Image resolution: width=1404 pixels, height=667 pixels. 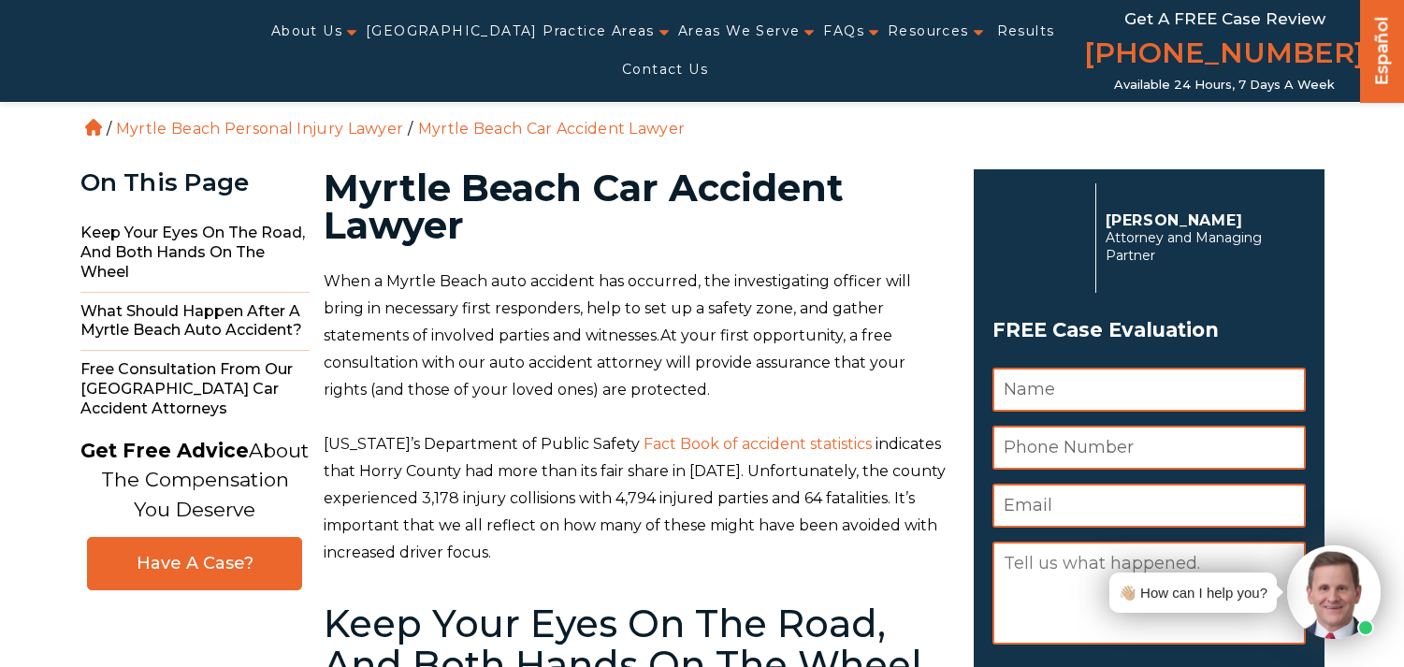 What do you see at coordinates (1148, 505) in the screenshot?
I see `input: Email` at bounding box center [1148, 505].